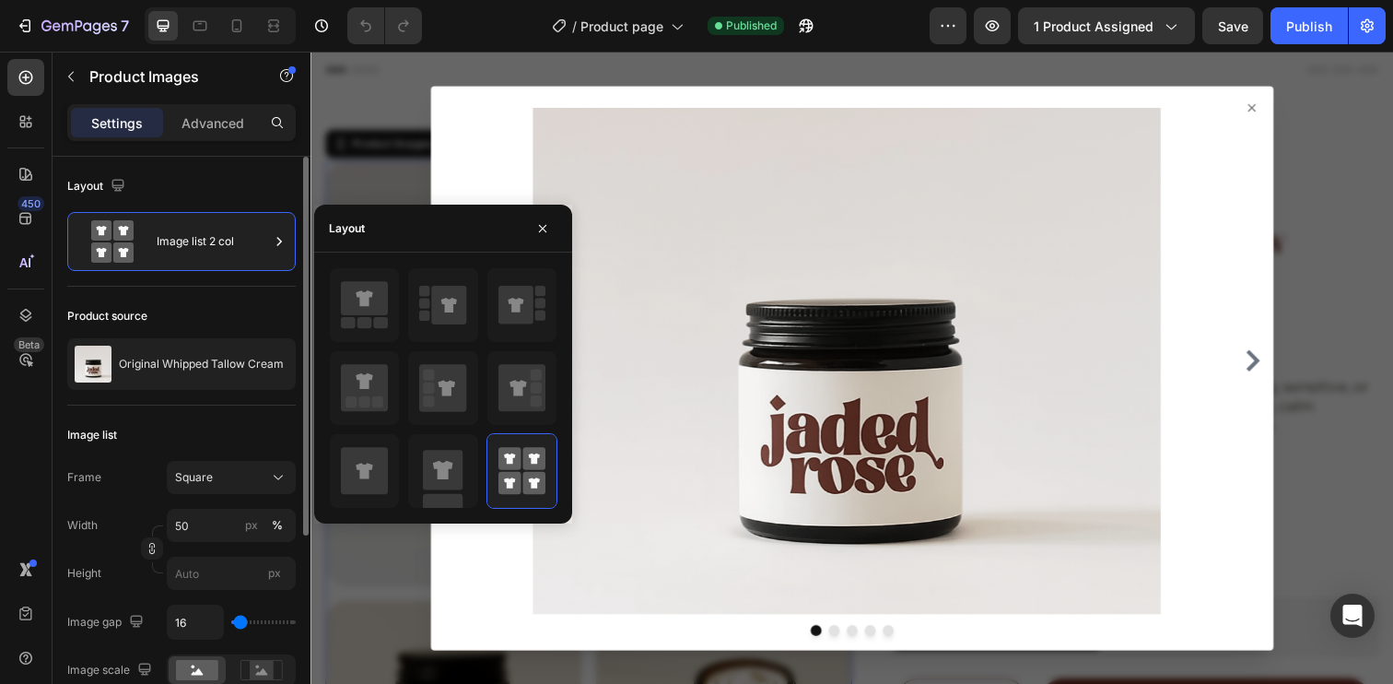 The image size is (1393, 684). I want to click on span: px, so click(275, 572).